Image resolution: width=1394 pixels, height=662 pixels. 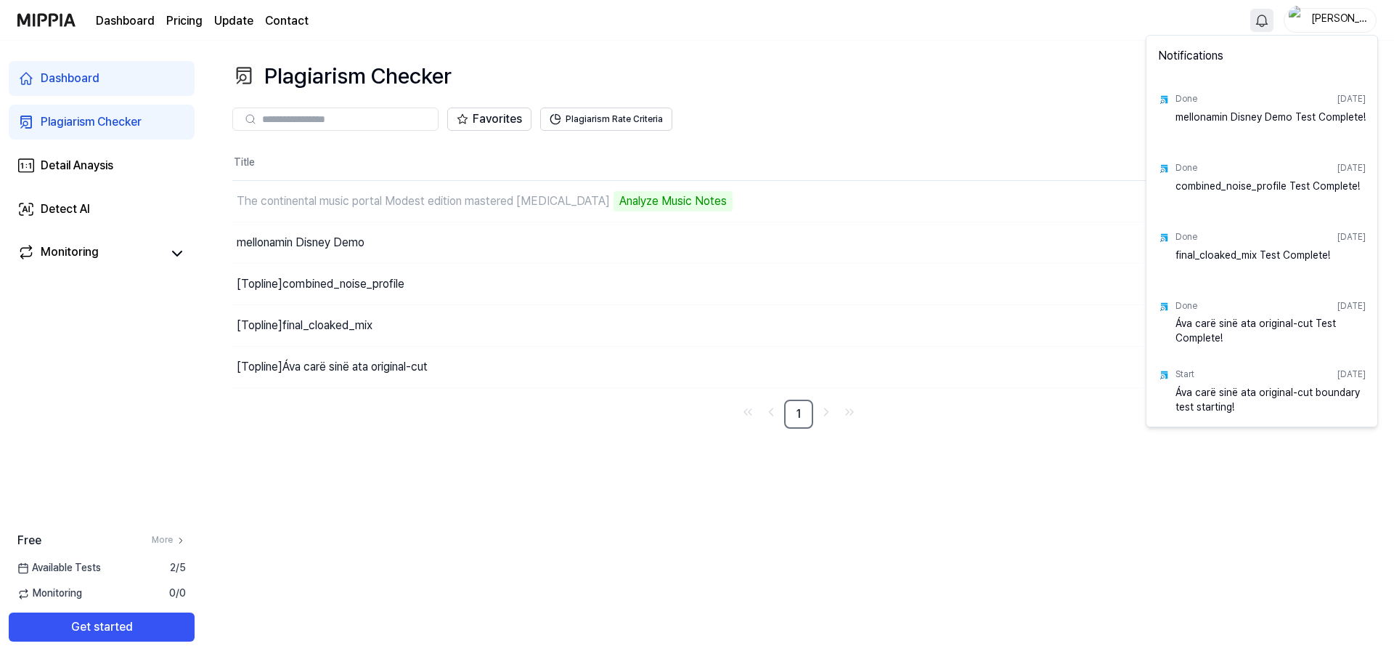 What do you see at coordinates (1271, 194) in the screenshot?
I see `div: combined_noise_profile Test Complete!` at bounding box center [1271, 194].